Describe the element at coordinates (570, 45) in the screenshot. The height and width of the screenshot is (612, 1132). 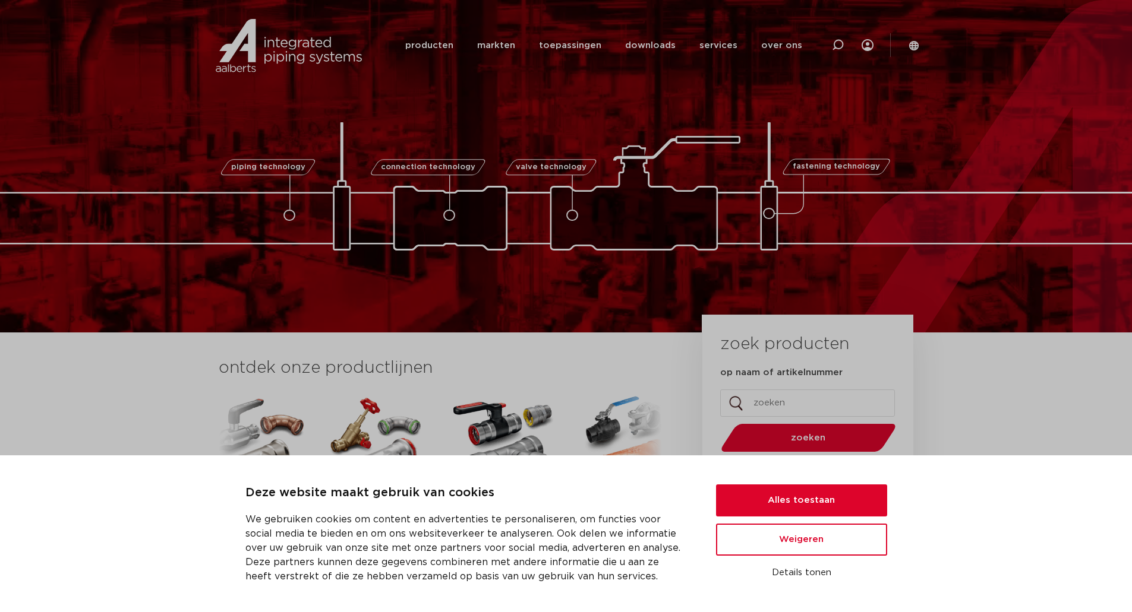
I see `a: toepassingen` at that location.